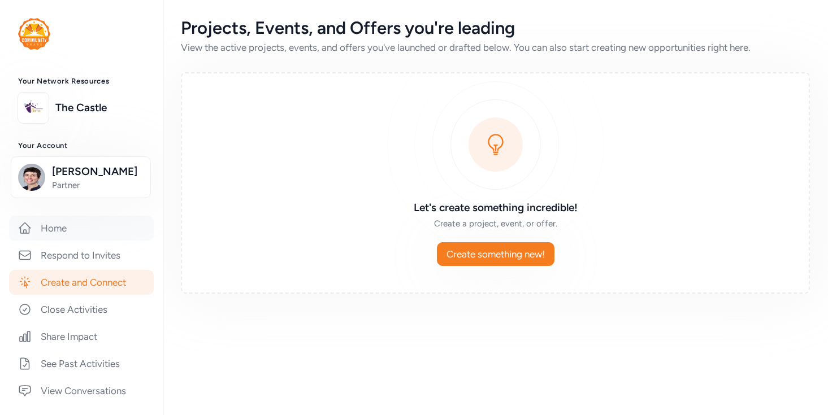 The height and width of the screenshot is (415, 828). What do you see at coordinates (81, 81) in the screenshot?
I see `h3: Your Network Resources` at bounding box center [81, 81].